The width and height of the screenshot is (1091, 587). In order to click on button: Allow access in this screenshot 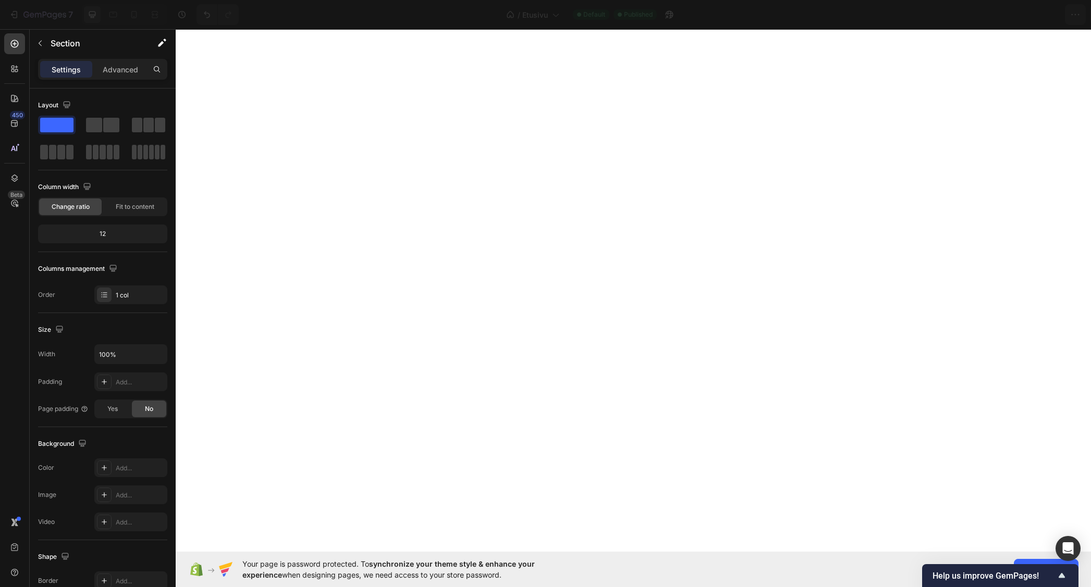, I will do `click(1046, 570)`.